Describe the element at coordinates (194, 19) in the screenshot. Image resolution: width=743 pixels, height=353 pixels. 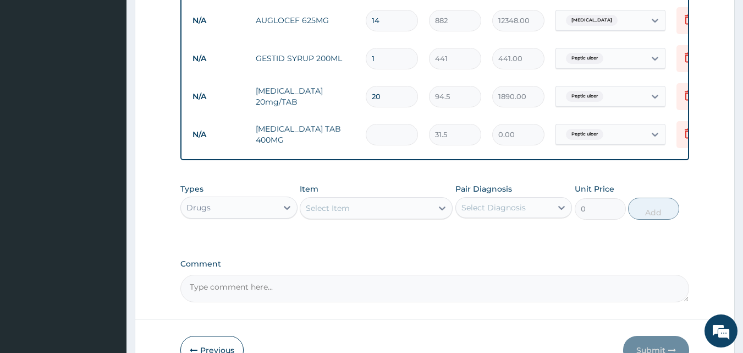
I see `div: Minimize live chat window` at that location.